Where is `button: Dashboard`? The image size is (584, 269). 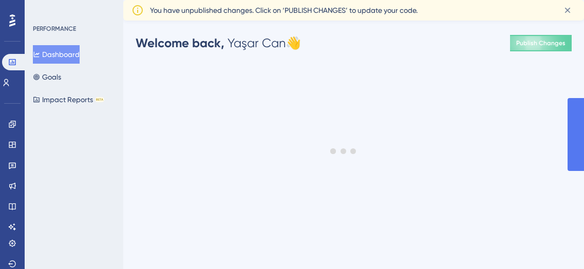
button: Dashboard is located at coordinates (56, 54).